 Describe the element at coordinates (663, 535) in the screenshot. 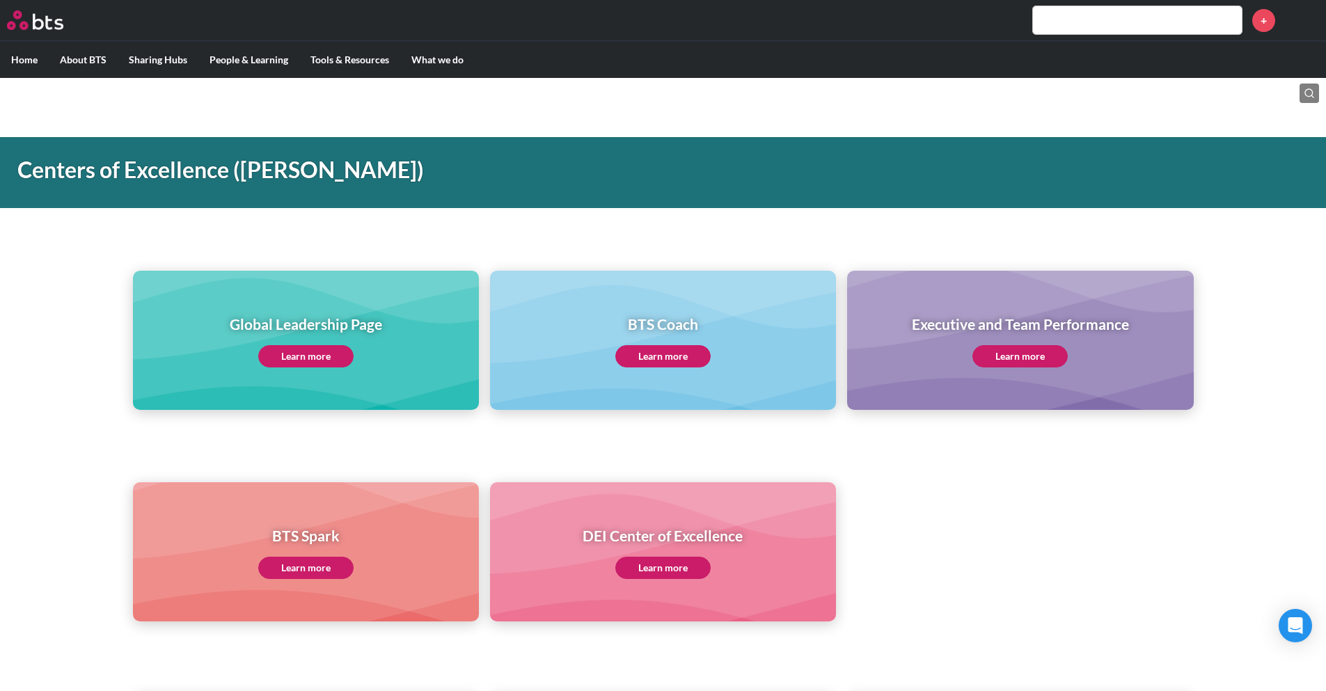

I see `h1: DEI Center of Excellence` at that location.